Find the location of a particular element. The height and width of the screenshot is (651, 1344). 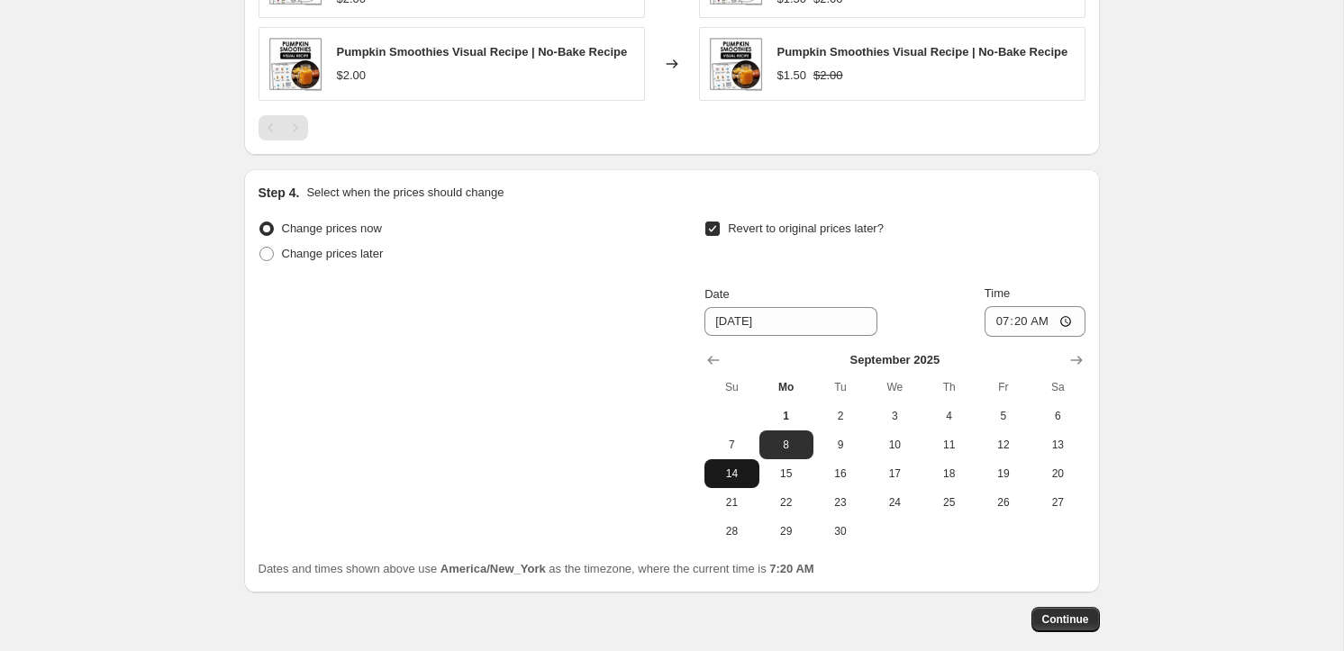

th: Friday is located at coordinates (1004, 387).